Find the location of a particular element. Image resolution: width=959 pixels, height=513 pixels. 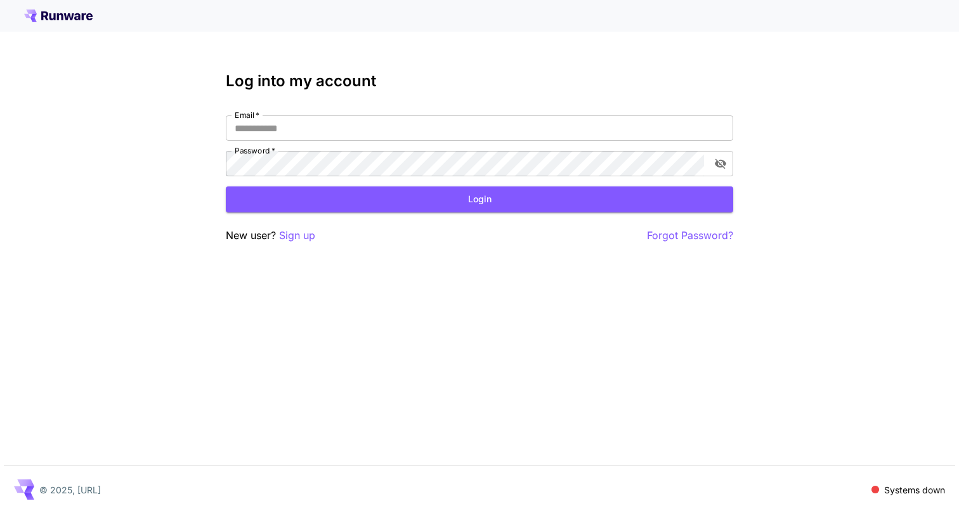

h3: Log into my account is located at coordinates (479, 81).